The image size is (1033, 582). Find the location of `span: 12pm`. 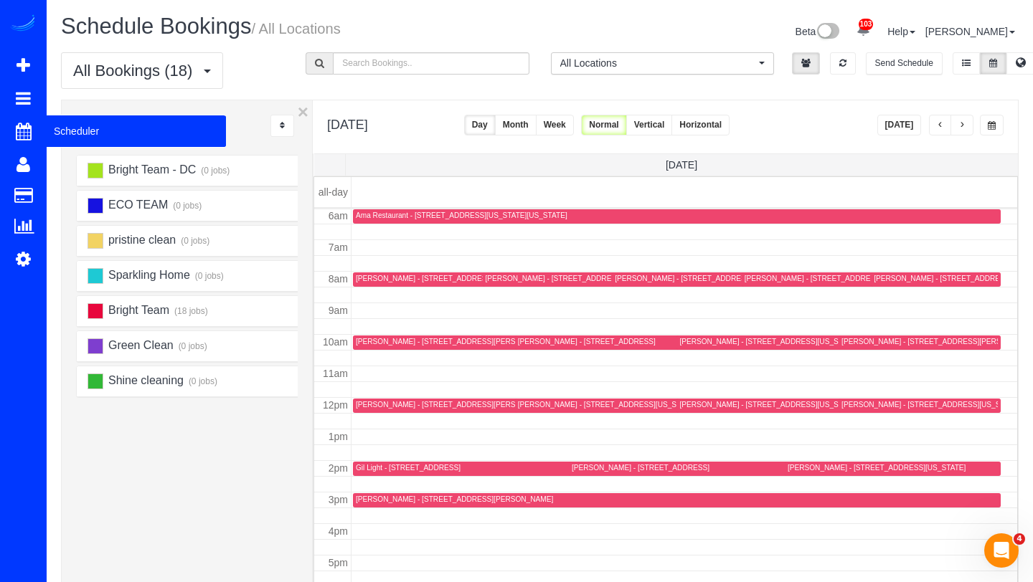

span: 12pm is located at coordinates (335, 405).